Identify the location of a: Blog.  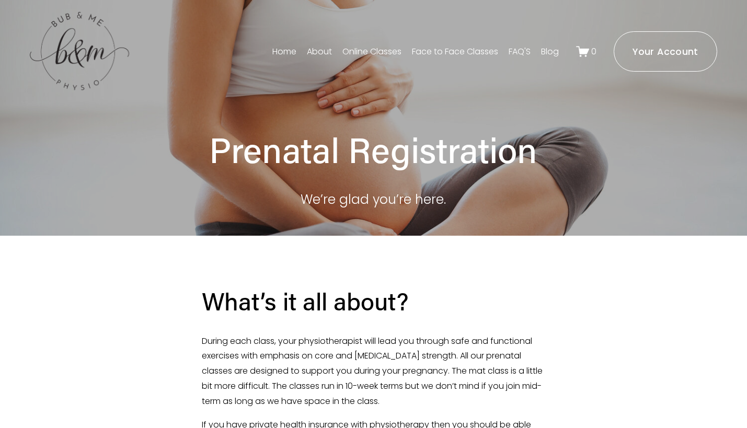
(550, 52).